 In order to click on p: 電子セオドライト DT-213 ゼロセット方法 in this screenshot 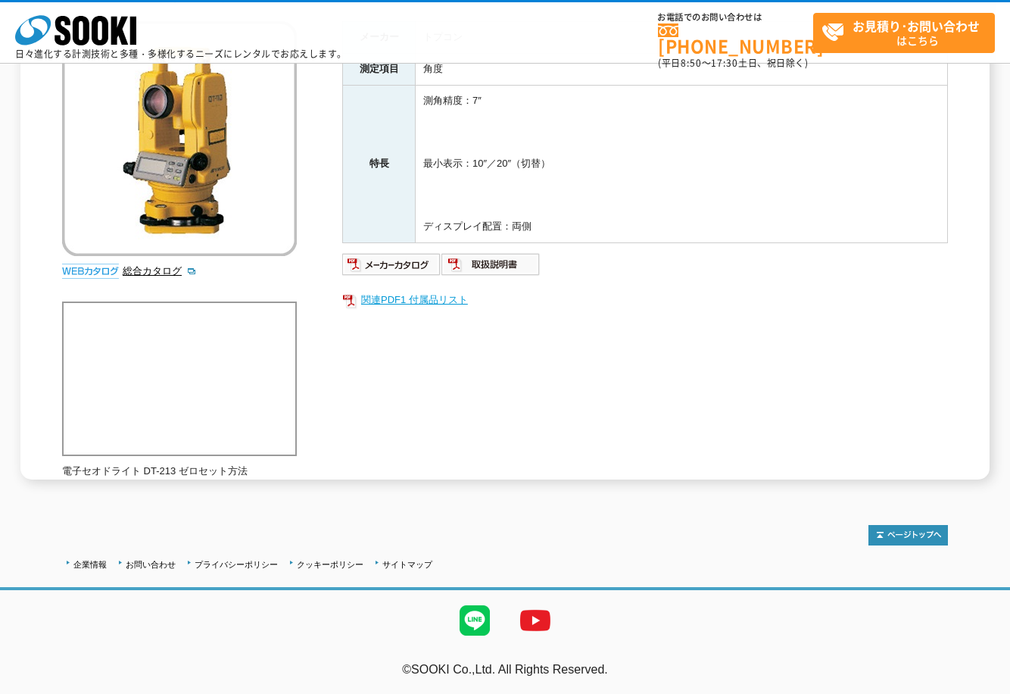, I will do `click(179, 471)`.